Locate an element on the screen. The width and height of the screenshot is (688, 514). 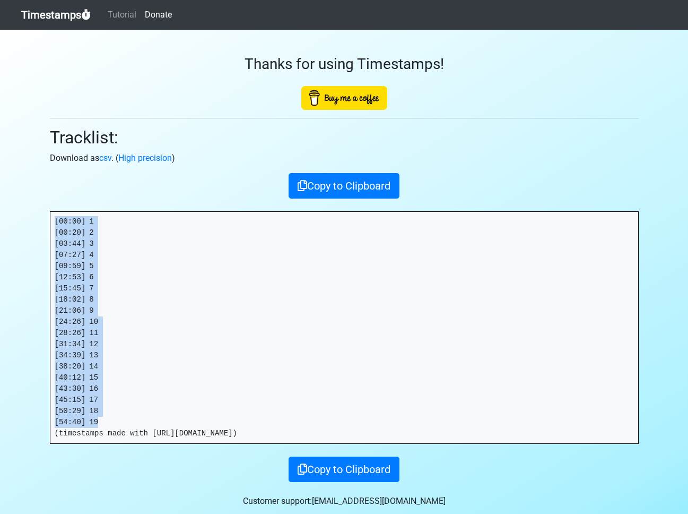
pre: [00:00] 1 [00:20] 2 [03:44] 3 [07:27] 4 [09:59] 5 [12:53] 6 [15:45] 7 [18:02] 8 [21:06] 9 [24:26]... is located at coordinates (344, 327).